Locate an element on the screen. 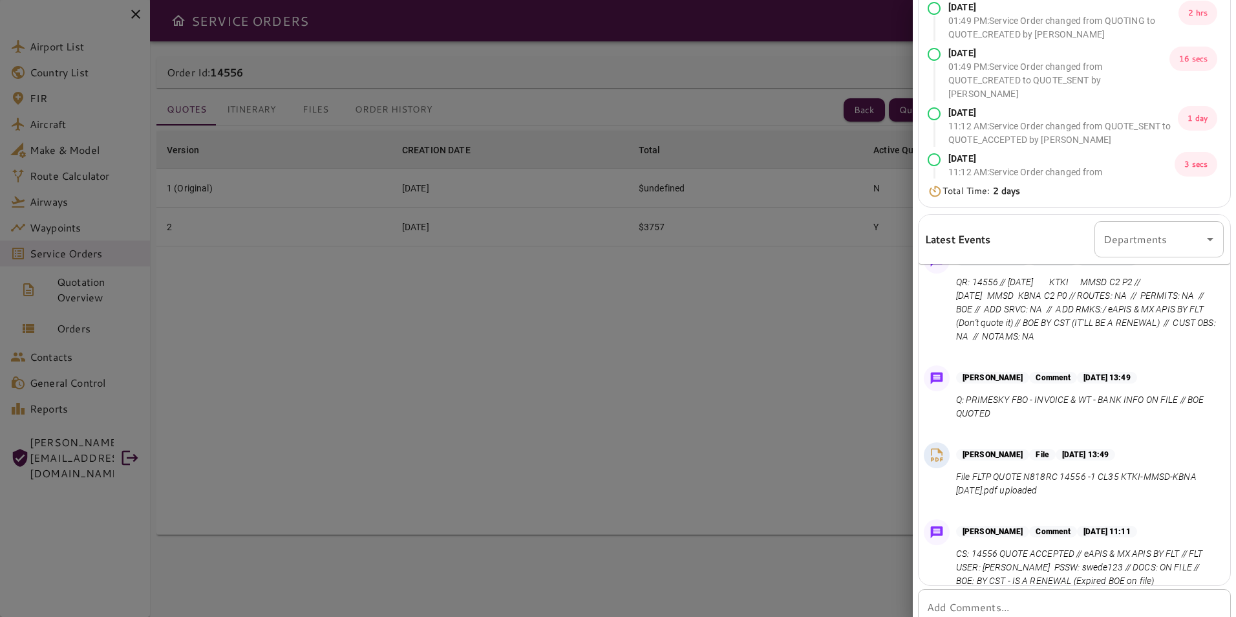  img: PDF File is located at coordinates (937, 455).